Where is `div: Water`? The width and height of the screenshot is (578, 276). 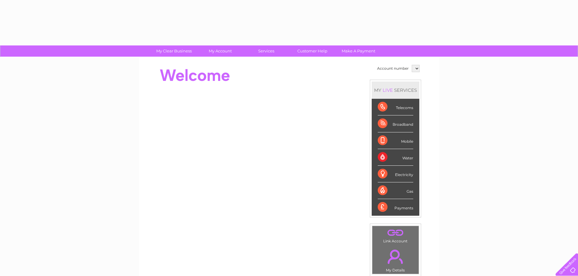 div: Water is located at coordinates (395, 157).